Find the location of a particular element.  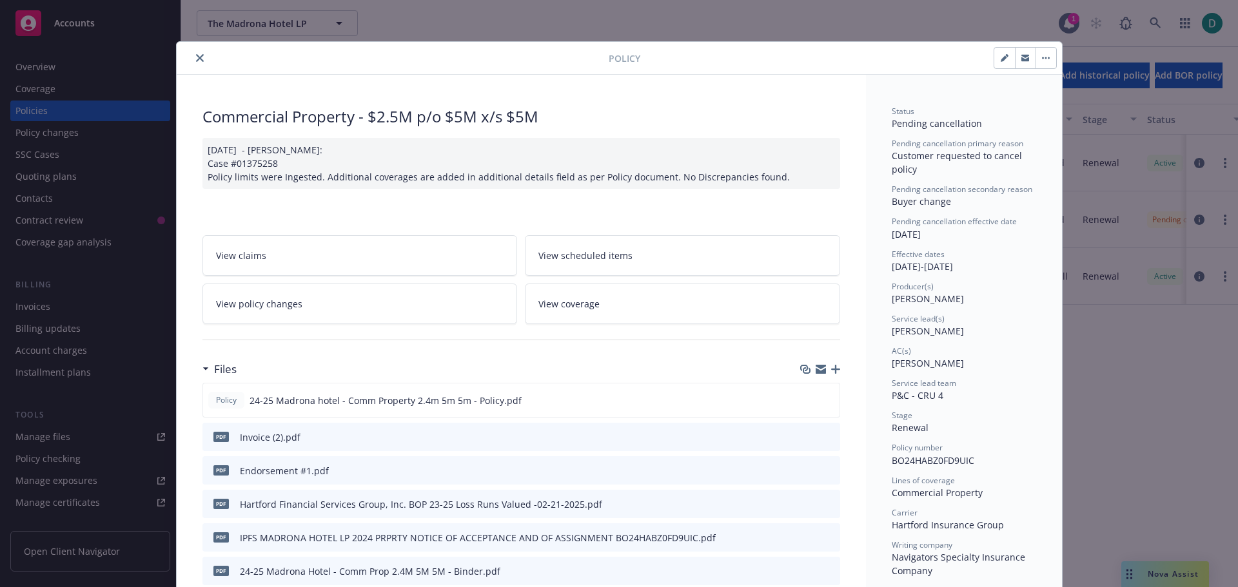

span: Producer(s) is located at coordinates (912, 286).